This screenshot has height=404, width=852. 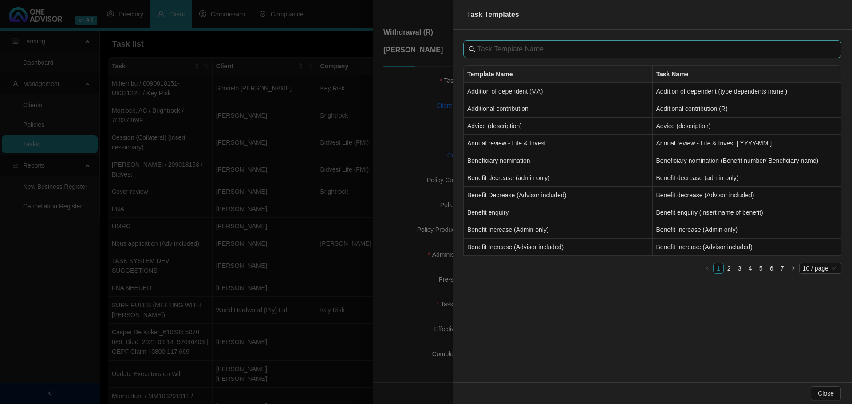 I want to click on li: 5, so click(x=761, y=268).